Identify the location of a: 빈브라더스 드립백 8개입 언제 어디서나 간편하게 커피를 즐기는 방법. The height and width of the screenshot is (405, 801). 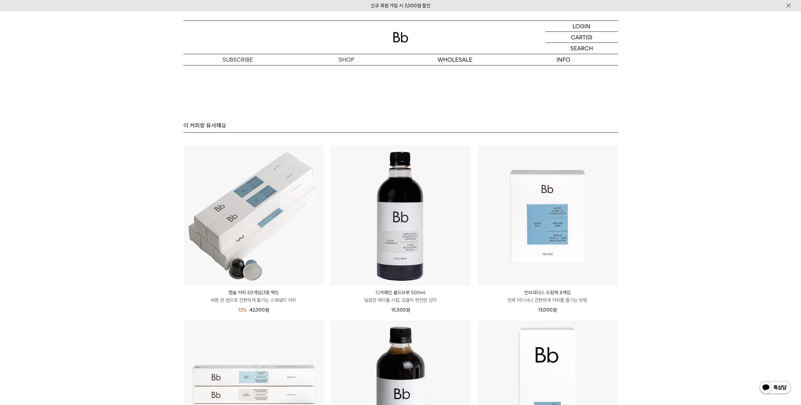
(548, 296).